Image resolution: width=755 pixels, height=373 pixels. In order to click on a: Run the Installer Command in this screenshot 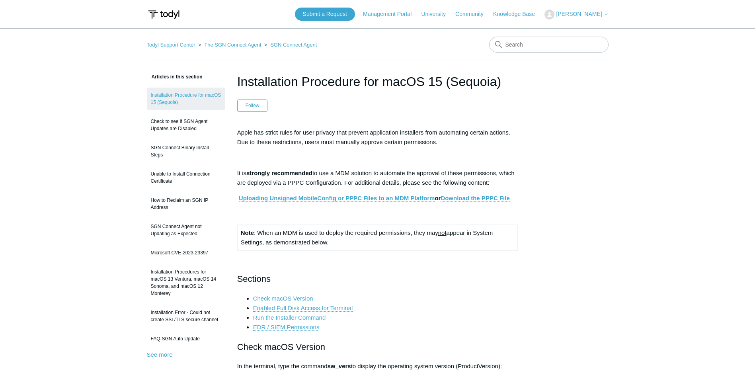, I will do `click(289, 318)`.